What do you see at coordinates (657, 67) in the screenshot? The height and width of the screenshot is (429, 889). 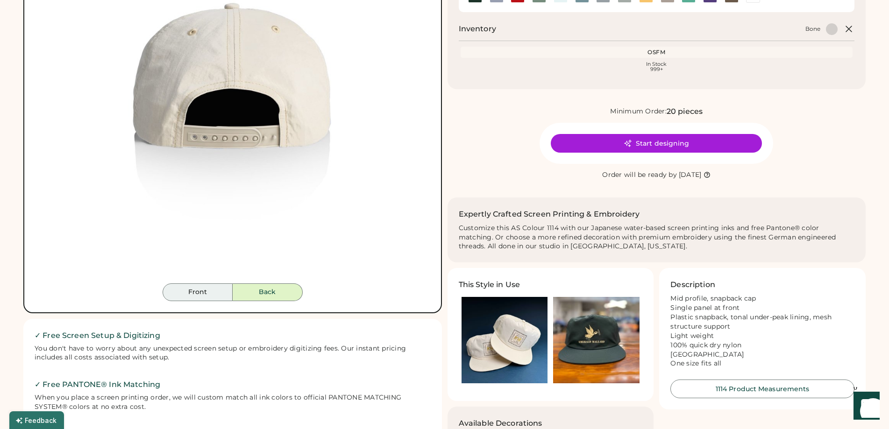 I see `div: In Stock 999+` at bounding box center [657, 67].